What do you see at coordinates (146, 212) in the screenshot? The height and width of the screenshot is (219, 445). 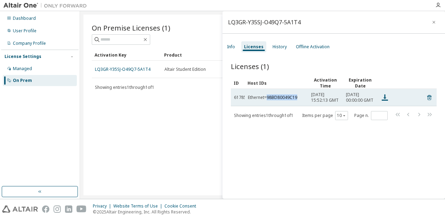 I see `p: © 2025 Altair Engineering, Inc. All Rights Reserved.` at bounding box center [146, 212].